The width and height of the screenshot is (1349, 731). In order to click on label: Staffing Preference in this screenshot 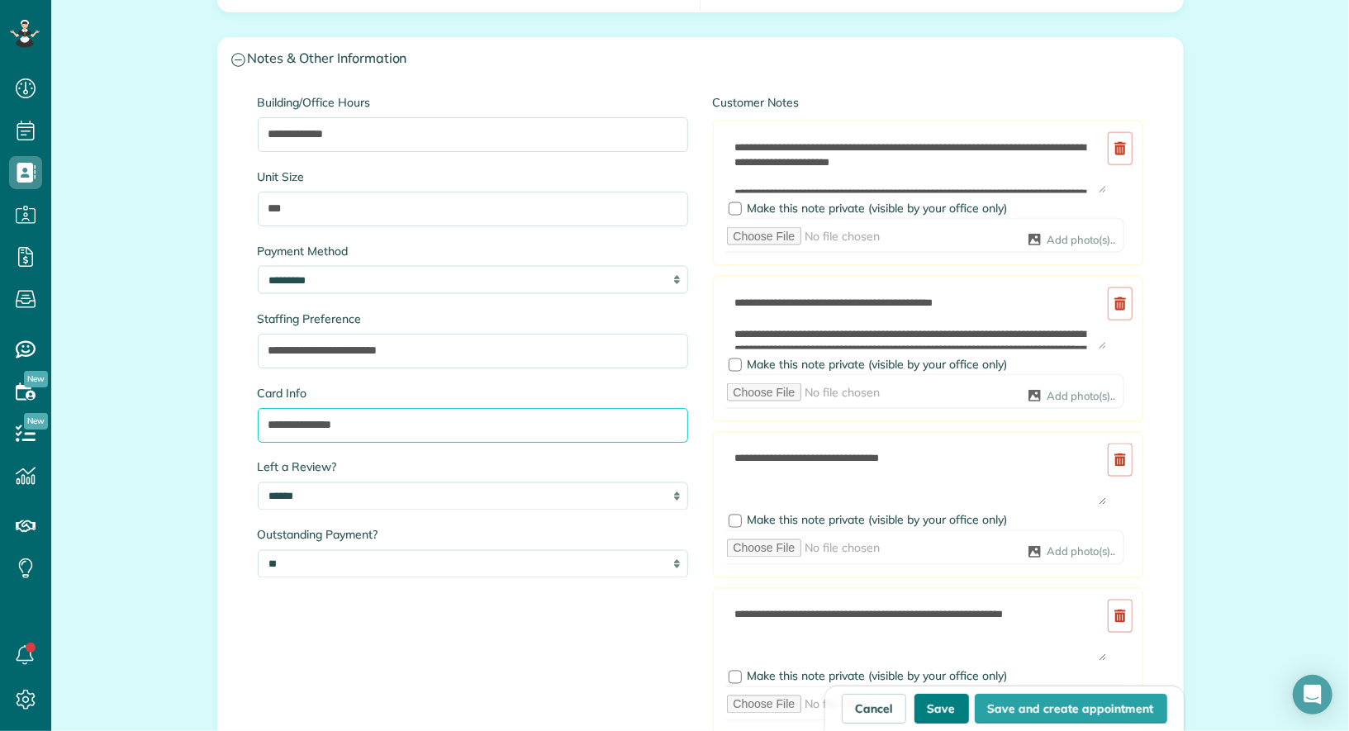, I will do `click(472, 319)`.